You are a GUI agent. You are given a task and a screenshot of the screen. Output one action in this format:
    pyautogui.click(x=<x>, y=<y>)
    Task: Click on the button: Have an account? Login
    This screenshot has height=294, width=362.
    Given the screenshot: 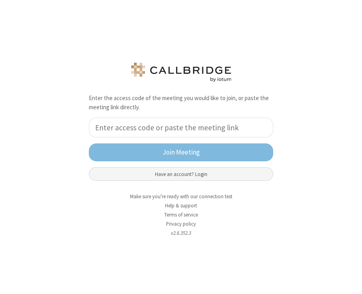 What is the action you would take?
    pyautogui.click(x=181, y=174)
    